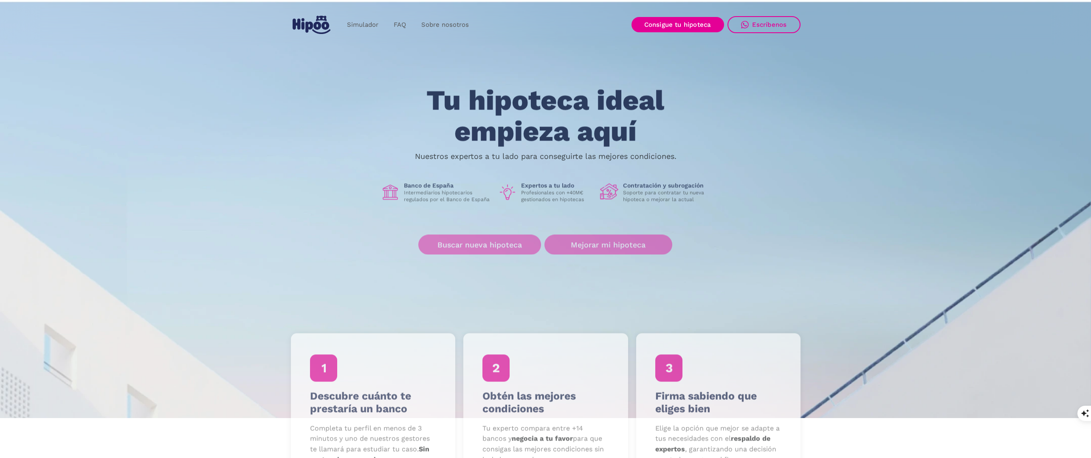 The image size is (1091, 458). What do you see at coordinates (312, 25) in the screenshot?
I see `a: home` at bounding box center [312, 25].